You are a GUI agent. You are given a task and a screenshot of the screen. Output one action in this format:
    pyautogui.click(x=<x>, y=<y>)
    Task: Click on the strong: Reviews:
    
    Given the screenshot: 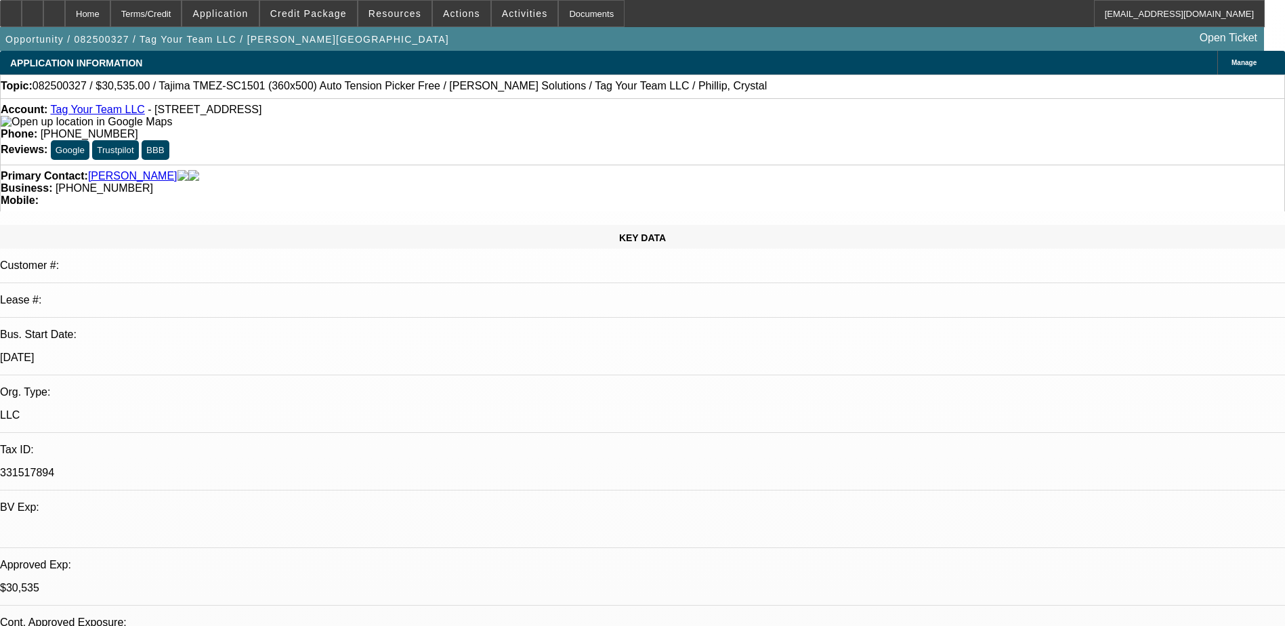 What is the action you would take?
    pyautogui.click(x=24, y=149)
    